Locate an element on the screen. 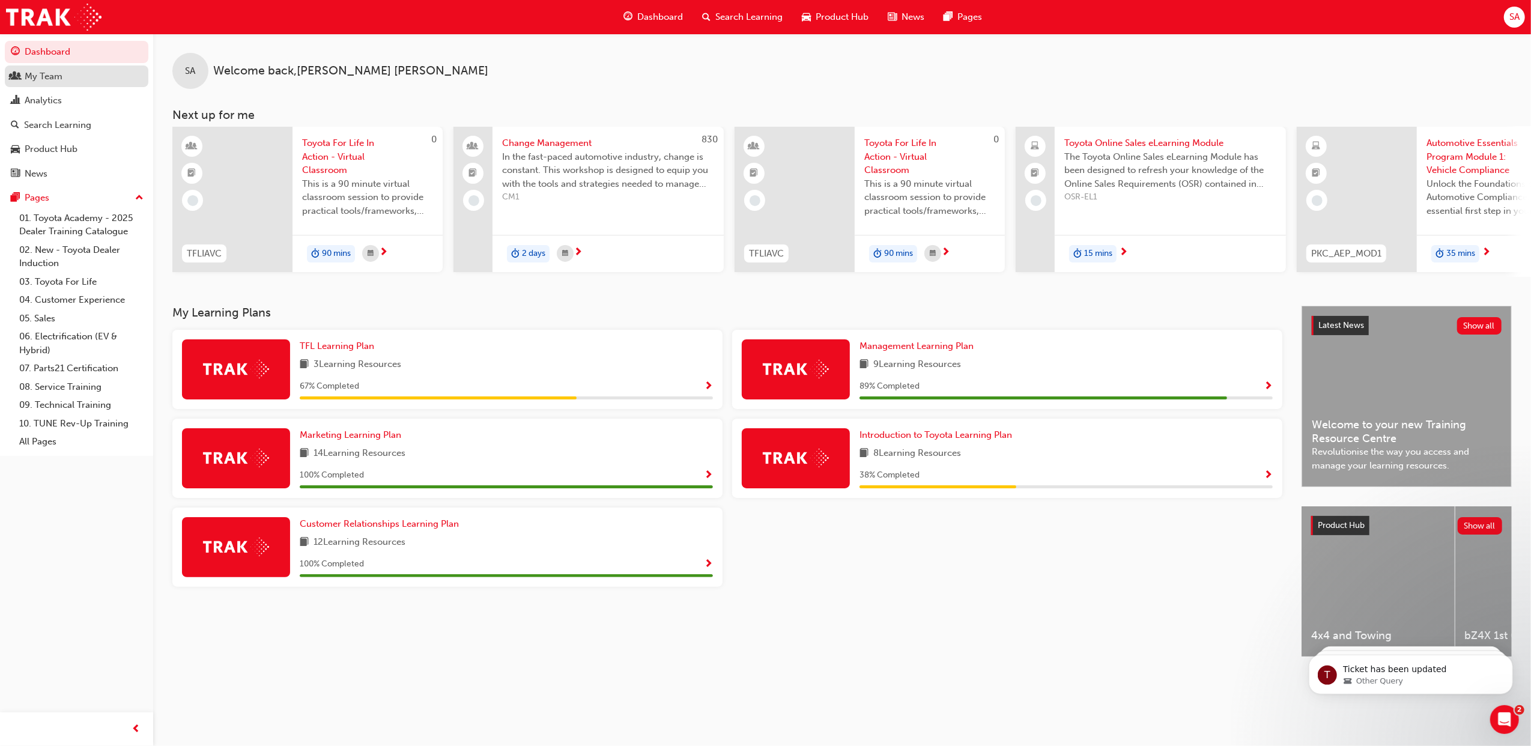 The image size is (1531, 746). a: All Pages is located at coordinates (81, 441).